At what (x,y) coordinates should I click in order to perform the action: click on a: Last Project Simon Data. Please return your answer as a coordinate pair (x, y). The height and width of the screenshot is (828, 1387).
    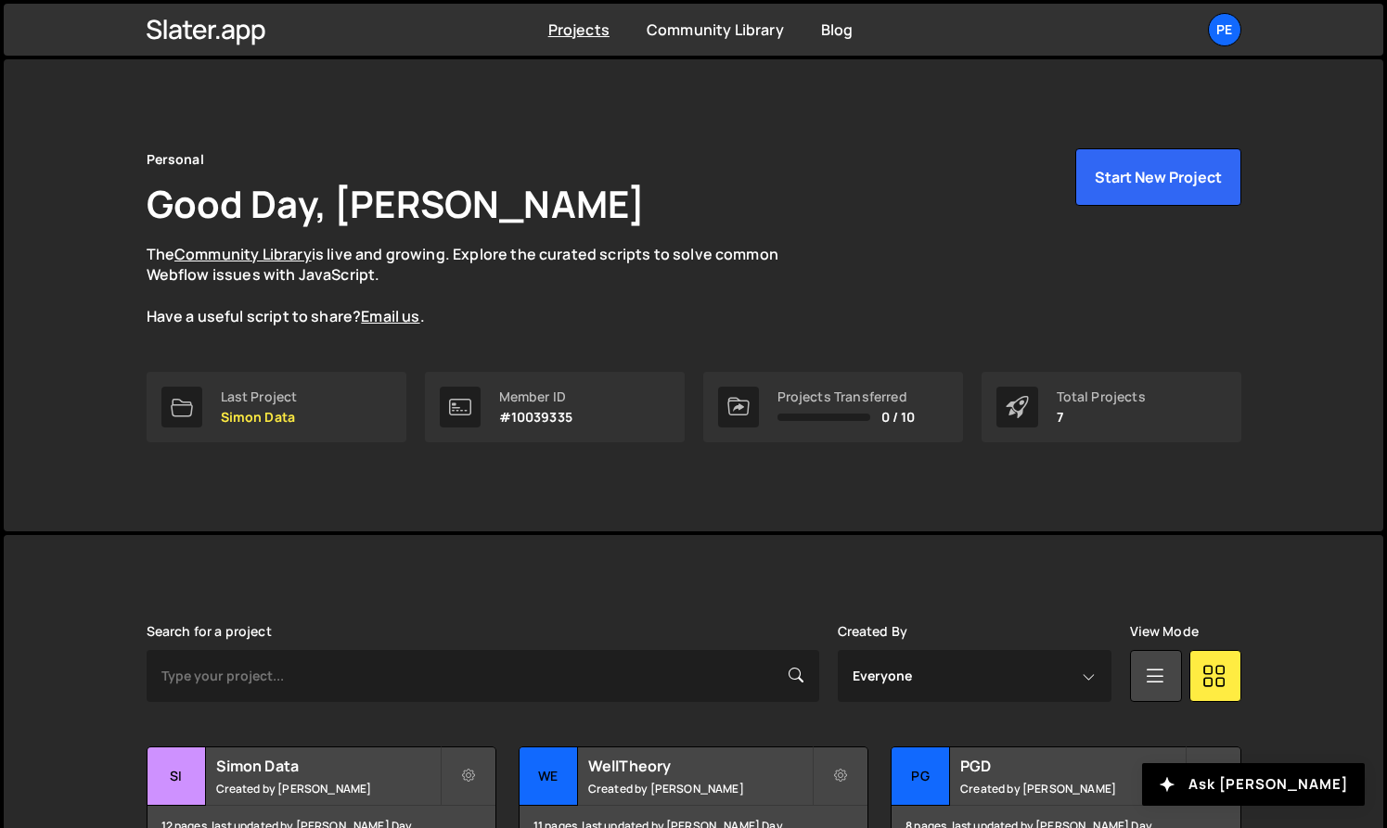
    Looking at the image, I should click on (276, 407).